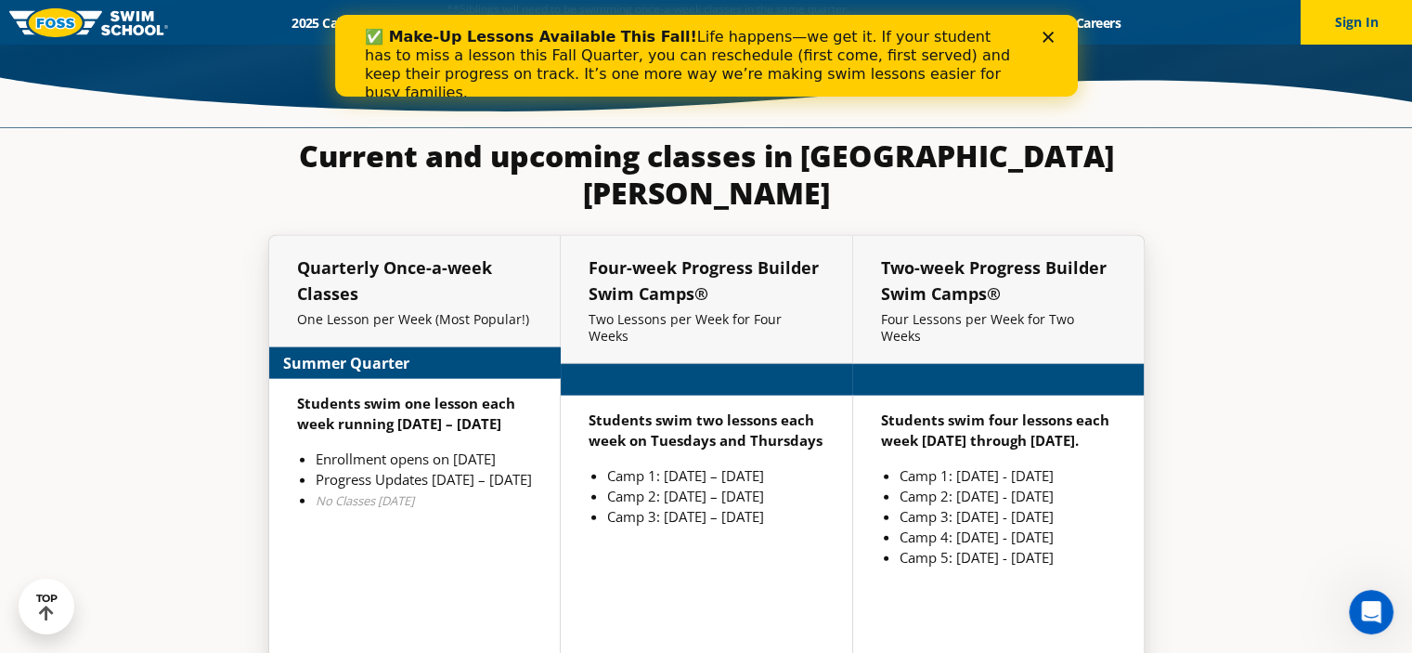 The width and height of the screenshot is (1412, 653). Describe the element at coordinates (46, 606) in the screenshot. I see `div: TOP` at that location.